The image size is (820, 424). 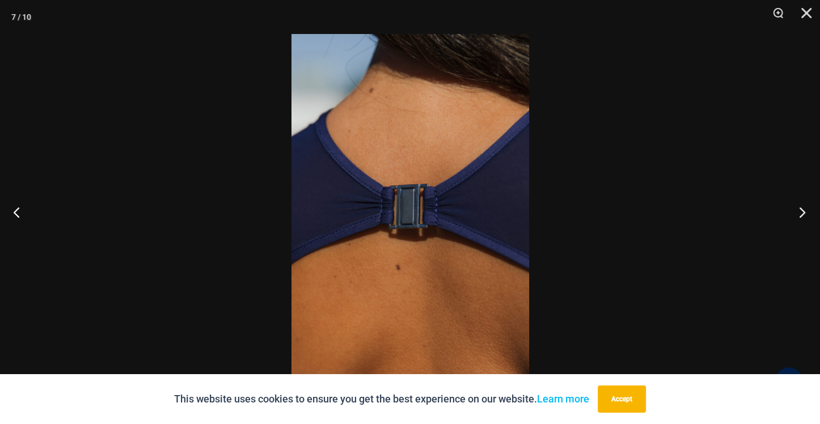 What do you see at coordinates (798, 212) in the screenshot?
I see `button: Next` at bounding box center [798, 212].